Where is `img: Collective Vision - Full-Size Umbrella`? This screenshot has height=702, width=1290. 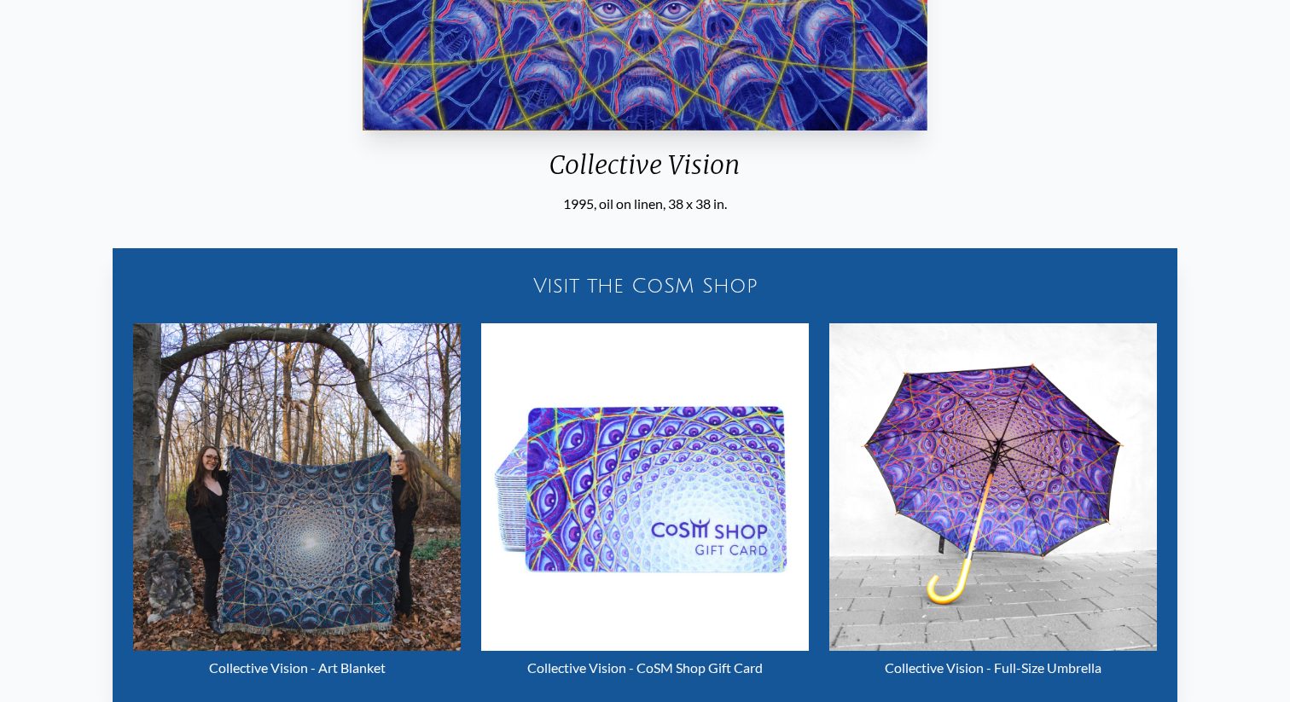
img: Collective Vision - Full-Size Umbrella is located at coordinates (993, 487).